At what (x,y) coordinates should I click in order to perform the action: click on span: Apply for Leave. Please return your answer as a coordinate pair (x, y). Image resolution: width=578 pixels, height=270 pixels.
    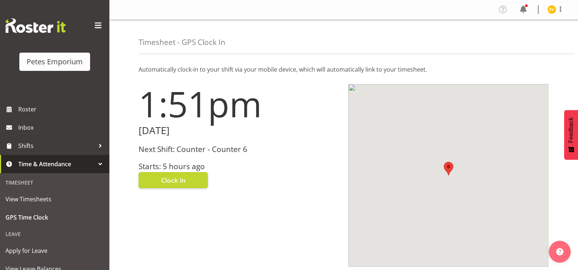
    Looking at the image, I should click on (55, 250).